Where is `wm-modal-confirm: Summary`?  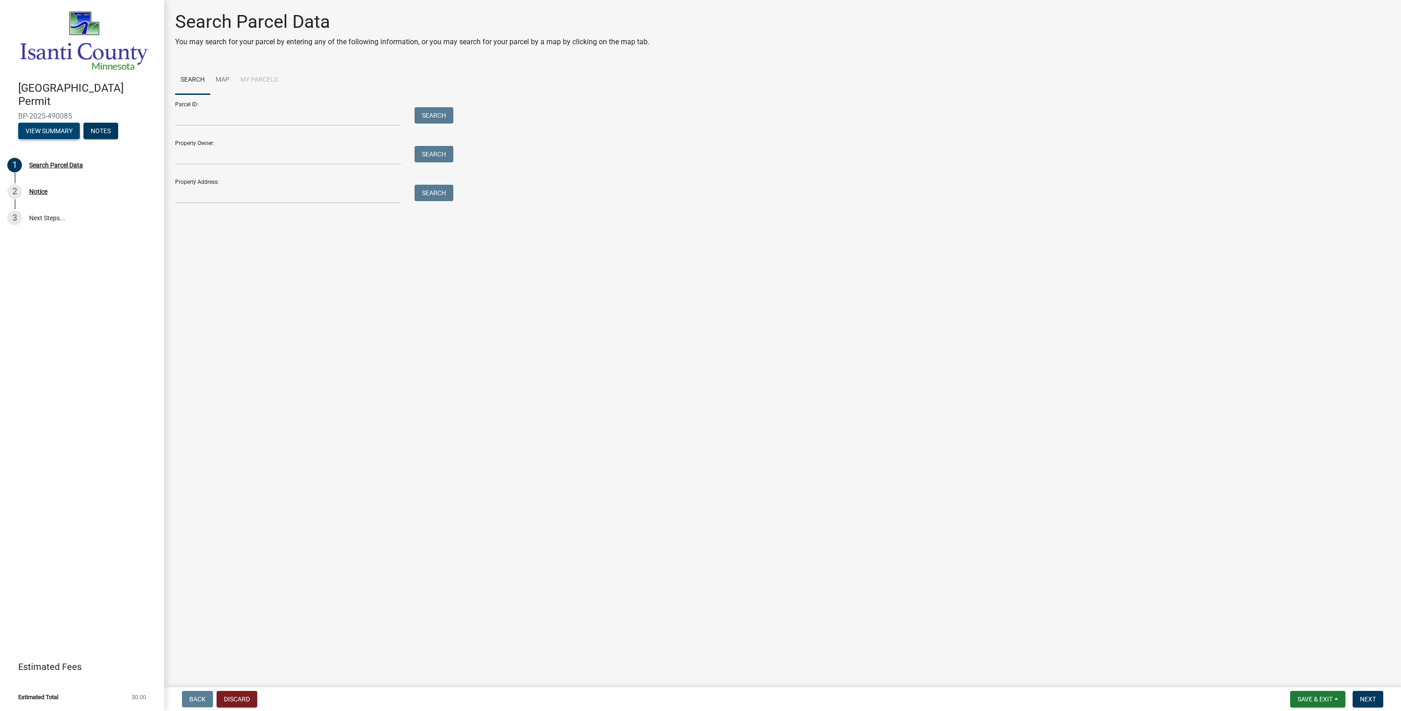 wm-modal-confirm: Summary is located at coordinates (49, 131).